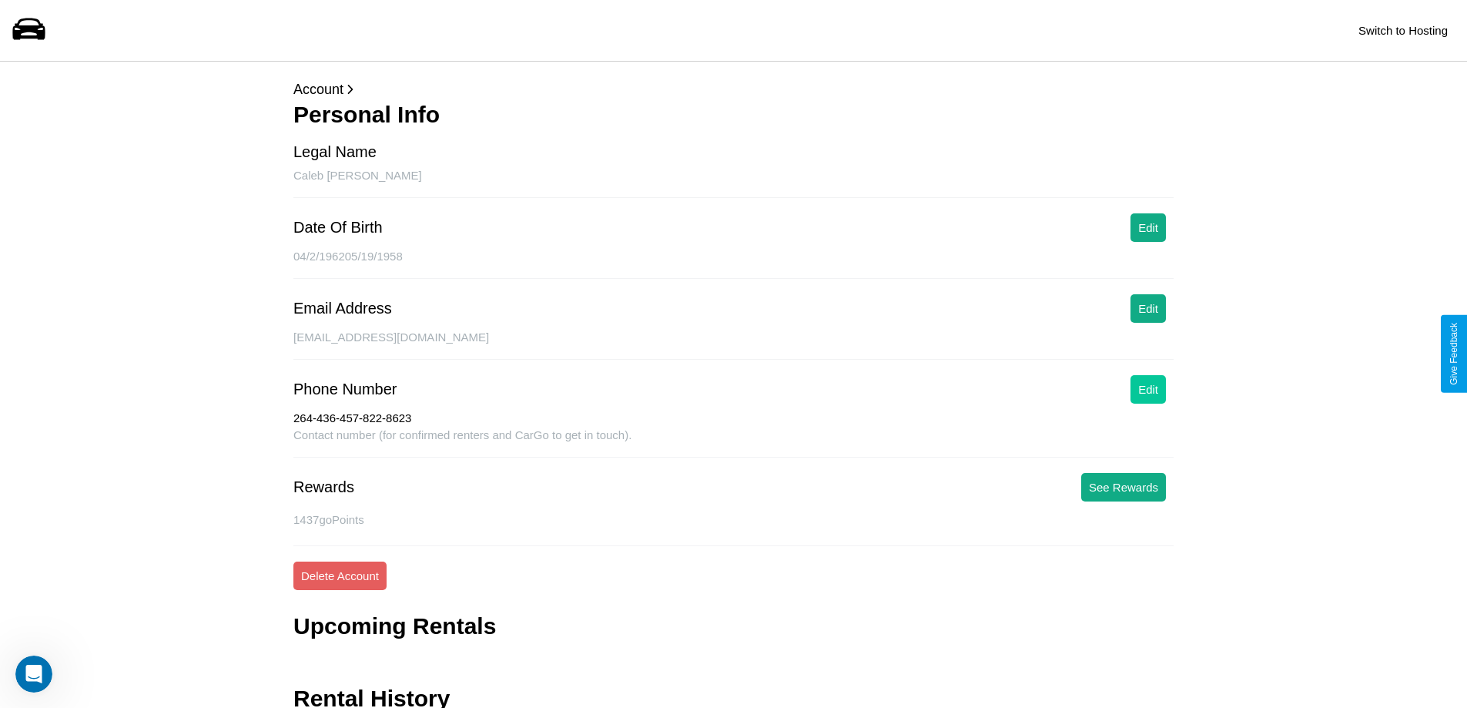  Describe the element at coordinates (323, 487) in the screenshot. I see `div: Rewards` at that location.